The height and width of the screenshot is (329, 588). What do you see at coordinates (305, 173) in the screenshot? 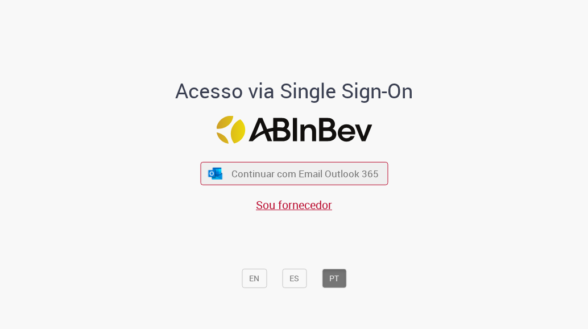
I see `span: Continuar com Email Outlook 365` at bounding box center [305, 173].